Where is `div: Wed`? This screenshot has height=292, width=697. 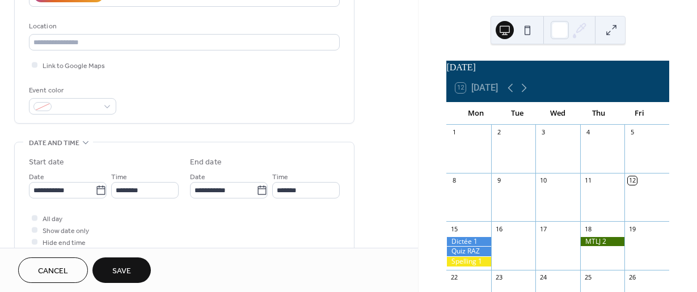
div: Wed is located at coordinates (558, 113).